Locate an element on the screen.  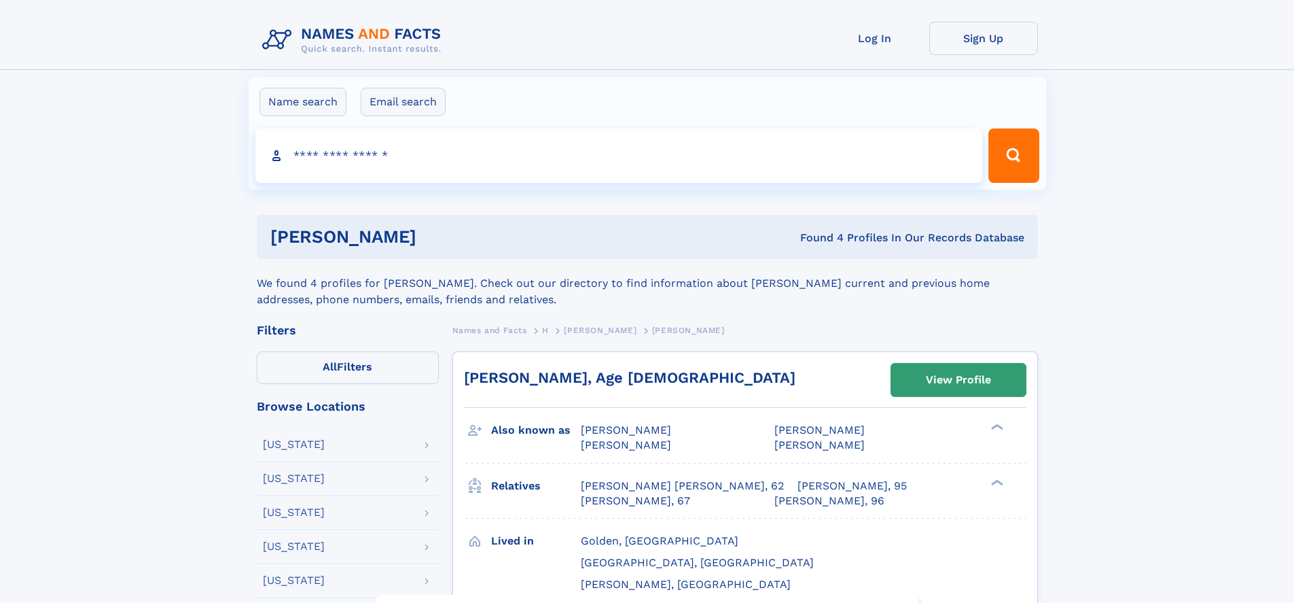
label: Name search is located at coordinates (303, 102).